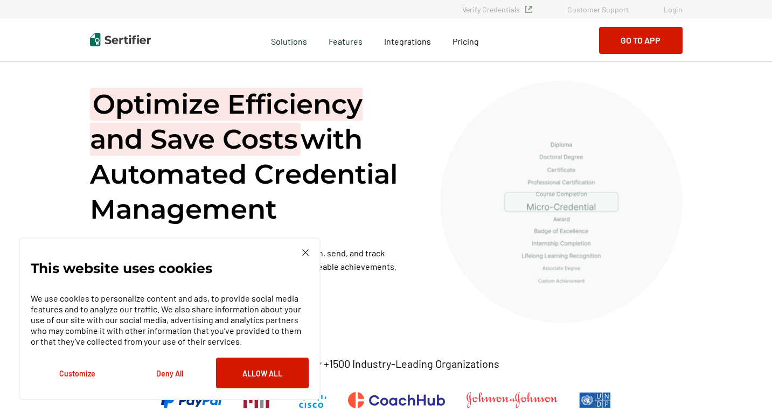 This screenshot has height=419, width=772. Describe the element at coordinates (407, 41) in the screenshot. I see `span: Integrations` at that location.